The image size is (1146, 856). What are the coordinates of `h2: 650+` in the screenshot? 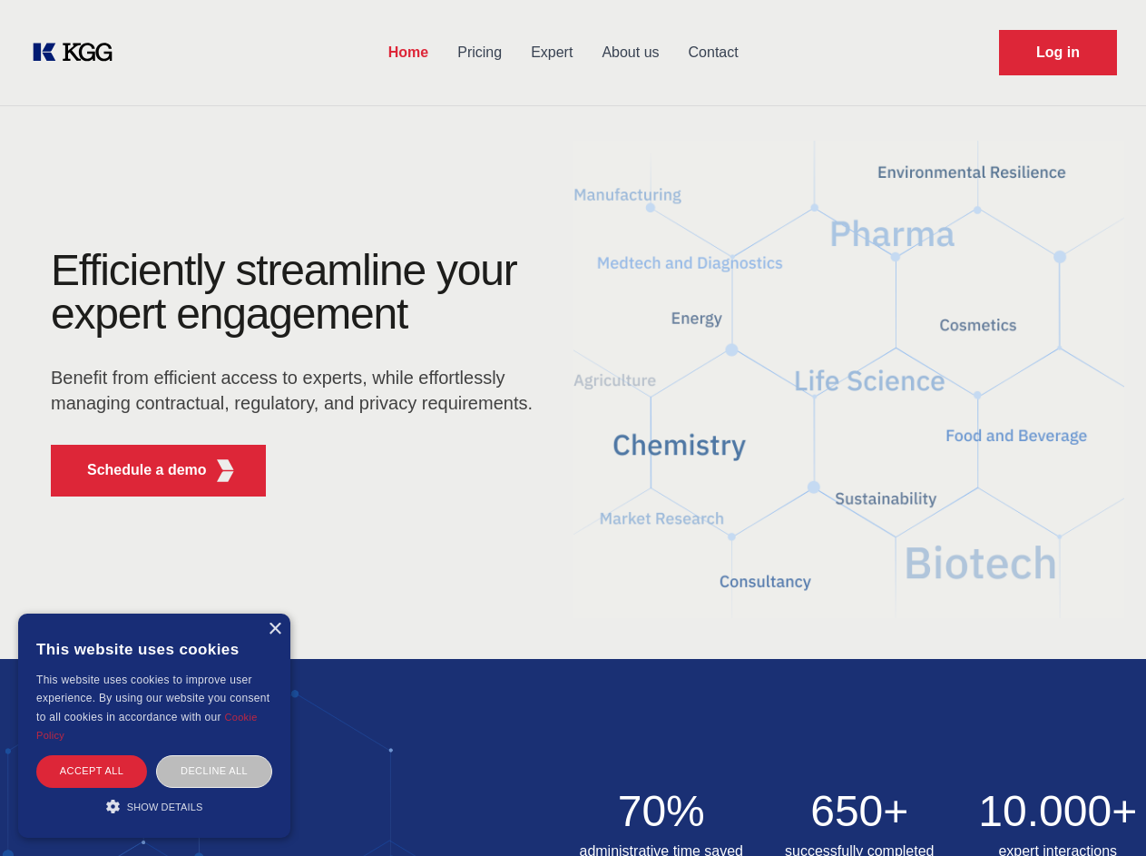 It's located at (859, 811).